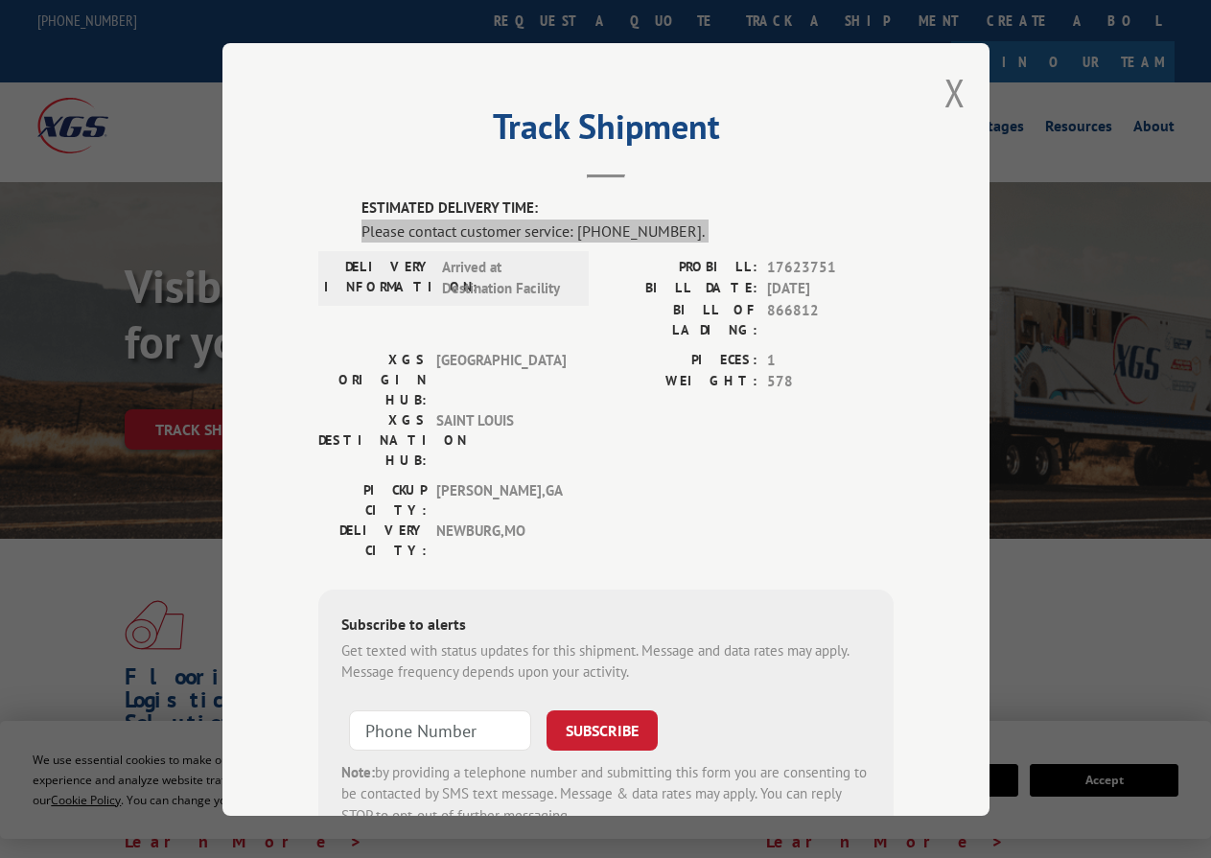 The width and height of the screenshot is (1211, 858). Describe the element at coordinates (358, 771) in the screenshot. I see `strong: Note:` at that location.